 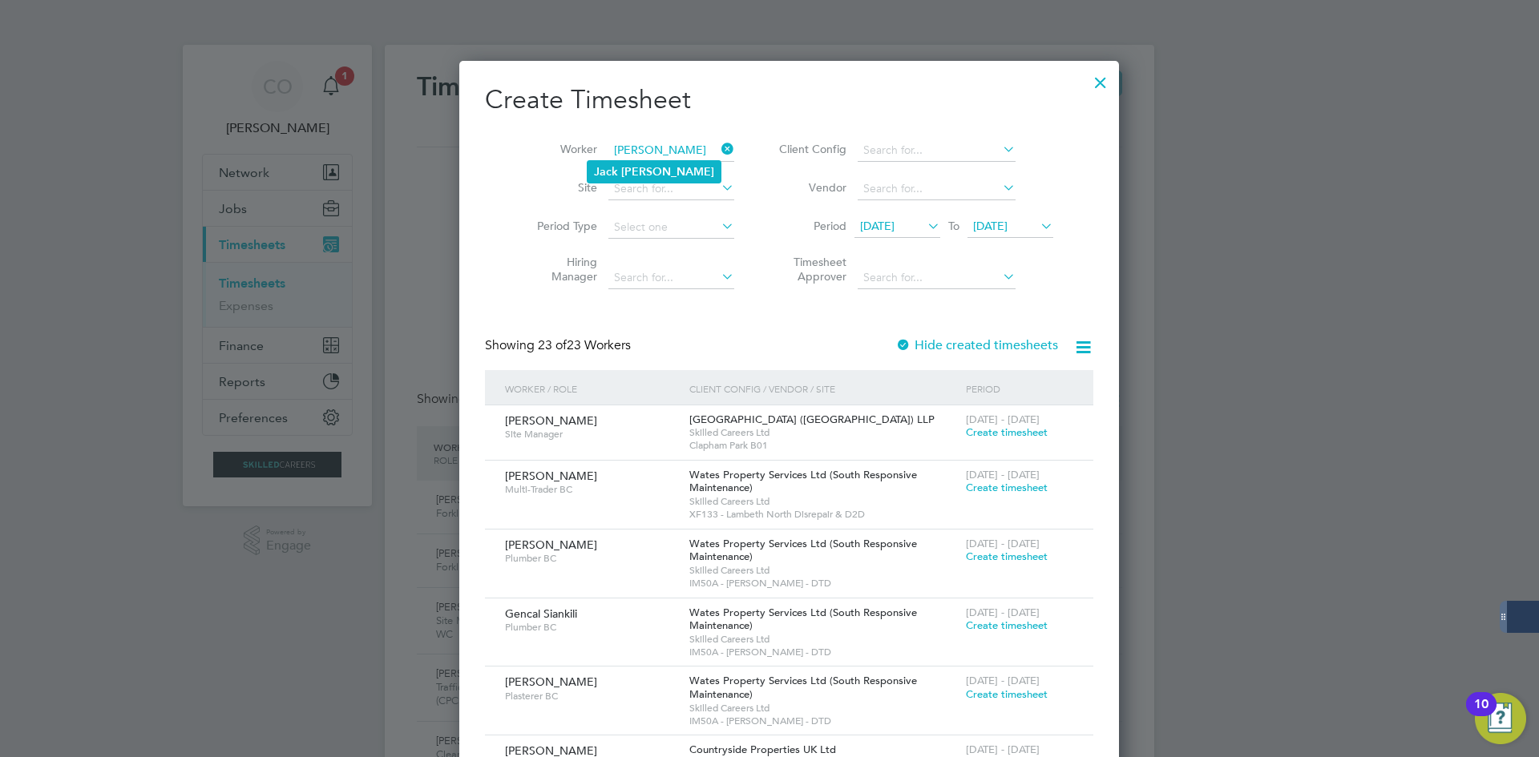 I want to click on span: Clapham Park B01, so click(x=823, y=446).